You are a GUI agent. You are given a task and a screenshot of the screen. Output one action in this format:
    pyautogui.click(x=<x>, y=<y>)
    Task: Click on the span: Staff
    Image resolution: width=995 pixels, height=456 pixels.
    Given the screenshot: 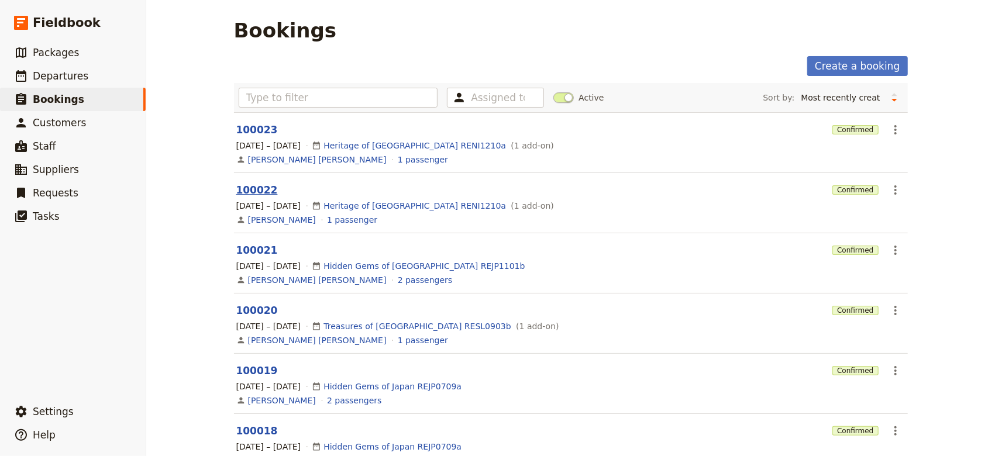 What is the action you would take?
    pyautogui.click(x=44, y=146)
    